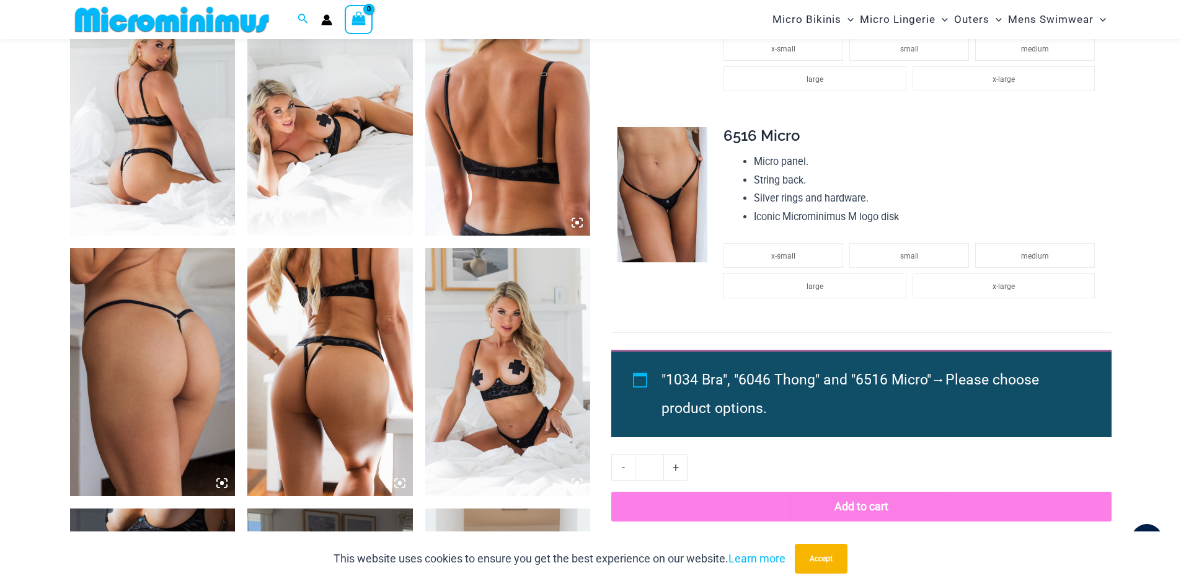  Describe the element at coordinates (796, 379) in the screenshot. I see `span: "1034 Bra", "6046 Thong" and "6516 Micro"` at that location.